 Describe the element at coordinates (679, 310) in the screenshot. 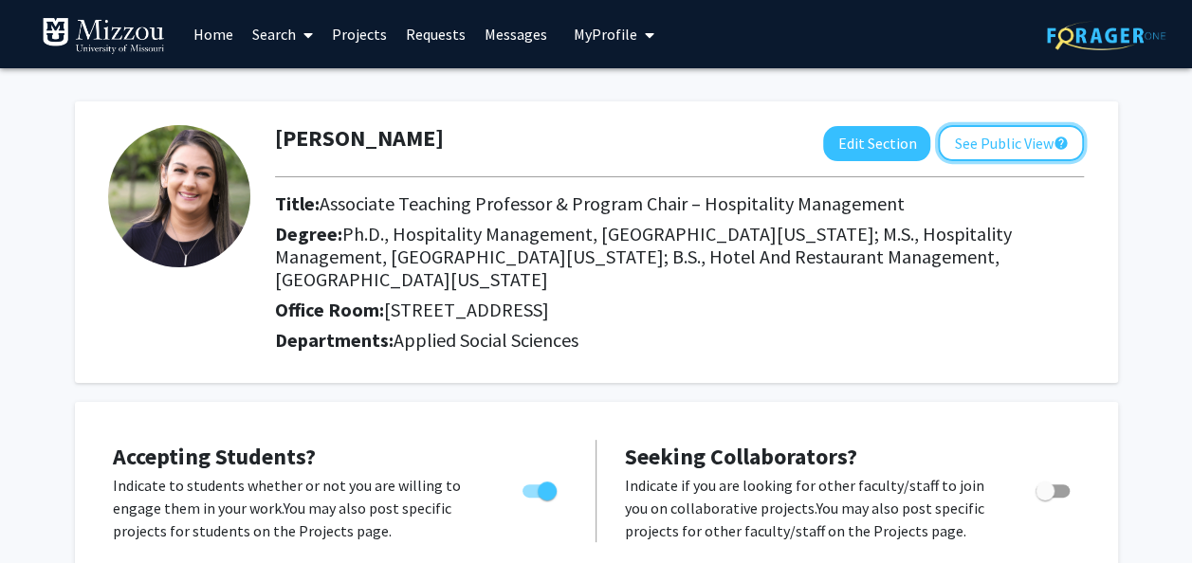

I see `h2: Office Room:` at that location.